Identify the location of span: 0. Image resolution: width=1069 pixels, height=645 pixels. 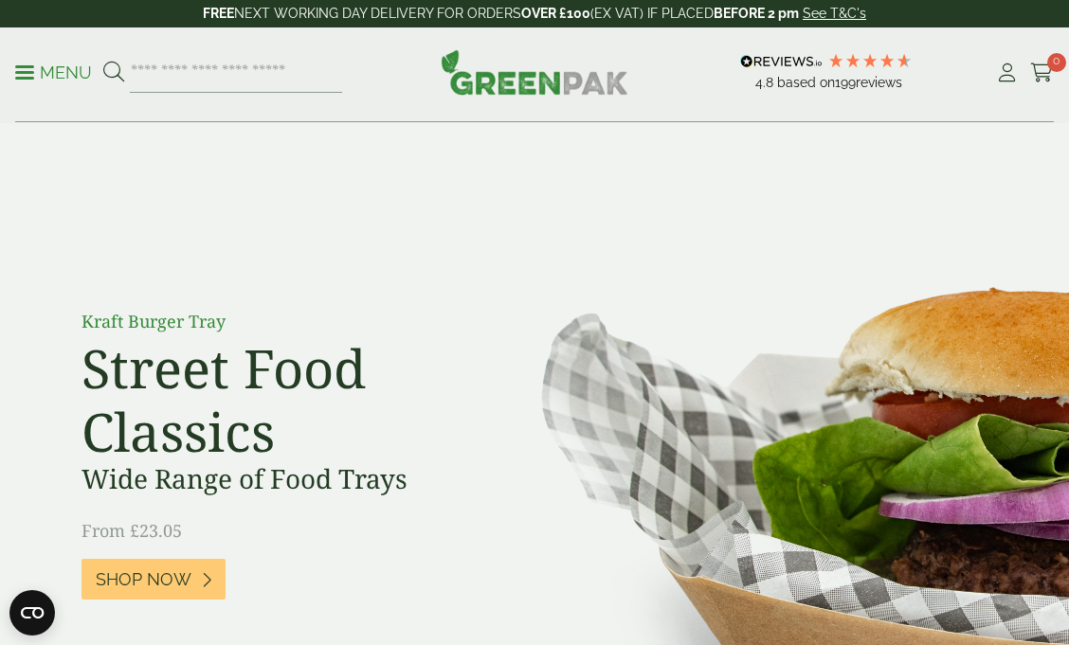
(1057, 63).